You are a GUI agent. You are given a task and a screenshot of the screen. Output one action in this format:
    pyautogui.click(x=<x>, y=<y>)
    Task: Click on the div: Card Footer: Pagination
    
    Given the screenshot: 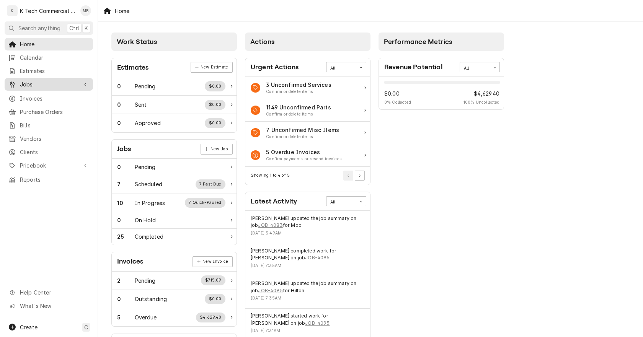 What is the action you would take?
    pyautogui.click(x=308, y=176)
    